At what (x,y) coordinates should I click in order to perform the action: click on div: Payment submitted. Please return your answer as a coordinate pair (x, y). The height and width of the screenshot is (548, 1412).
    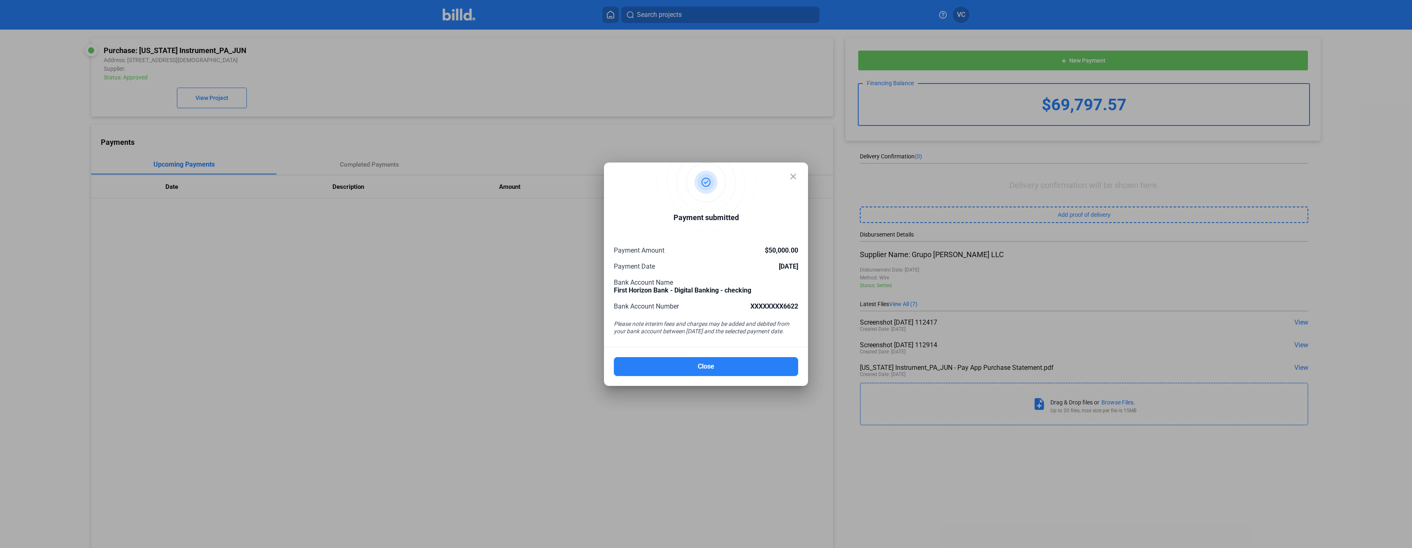
    Looking at the image, I should click on (706, 218).